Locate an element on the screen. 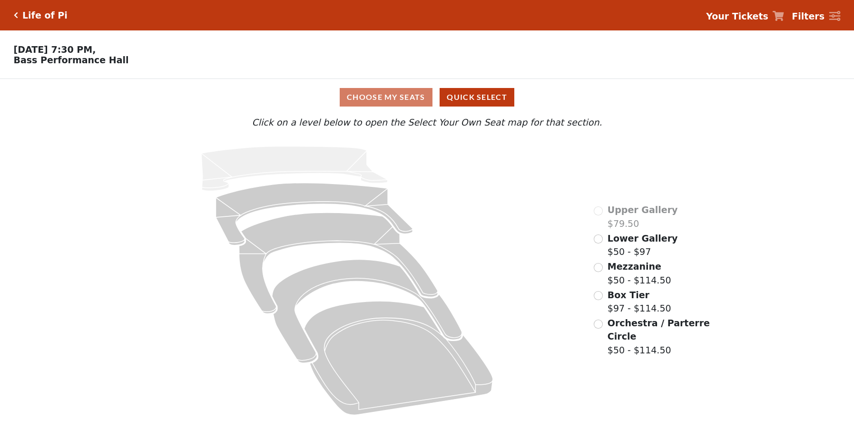 Image resolution: width=854 pixels, height=439 pixels. span: Orchestra / Parterre Circle is located at coordinates (658, 330).